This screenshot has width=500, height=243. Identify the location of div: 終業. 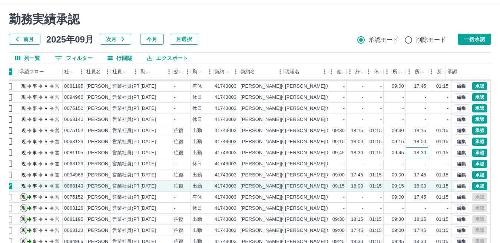
(359, 72).